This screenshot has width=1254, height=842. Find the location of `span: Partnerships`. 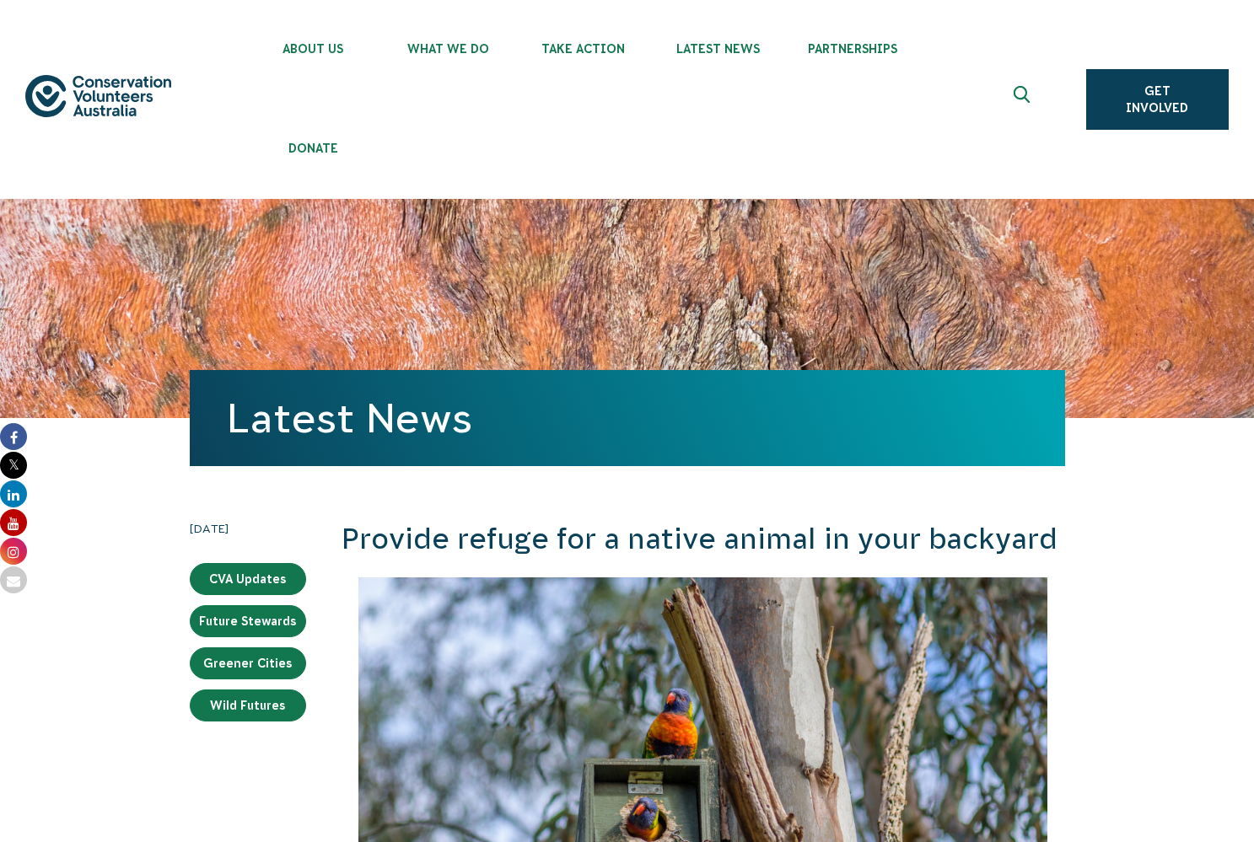

span: Partnerships is located at coordinates (852, 49).